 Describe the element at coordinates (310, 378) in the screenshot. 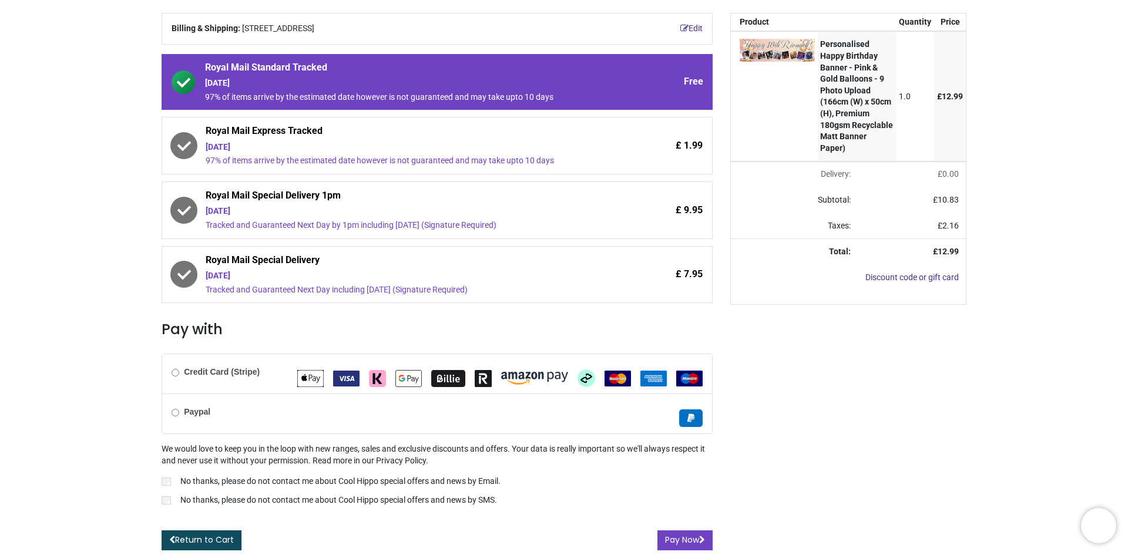

I see `img: Apple Pay` at that location.